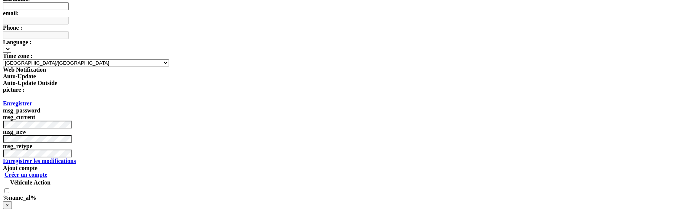 The image size is (683, 209). I want to click on label: msg_retype, so click(17, 146).